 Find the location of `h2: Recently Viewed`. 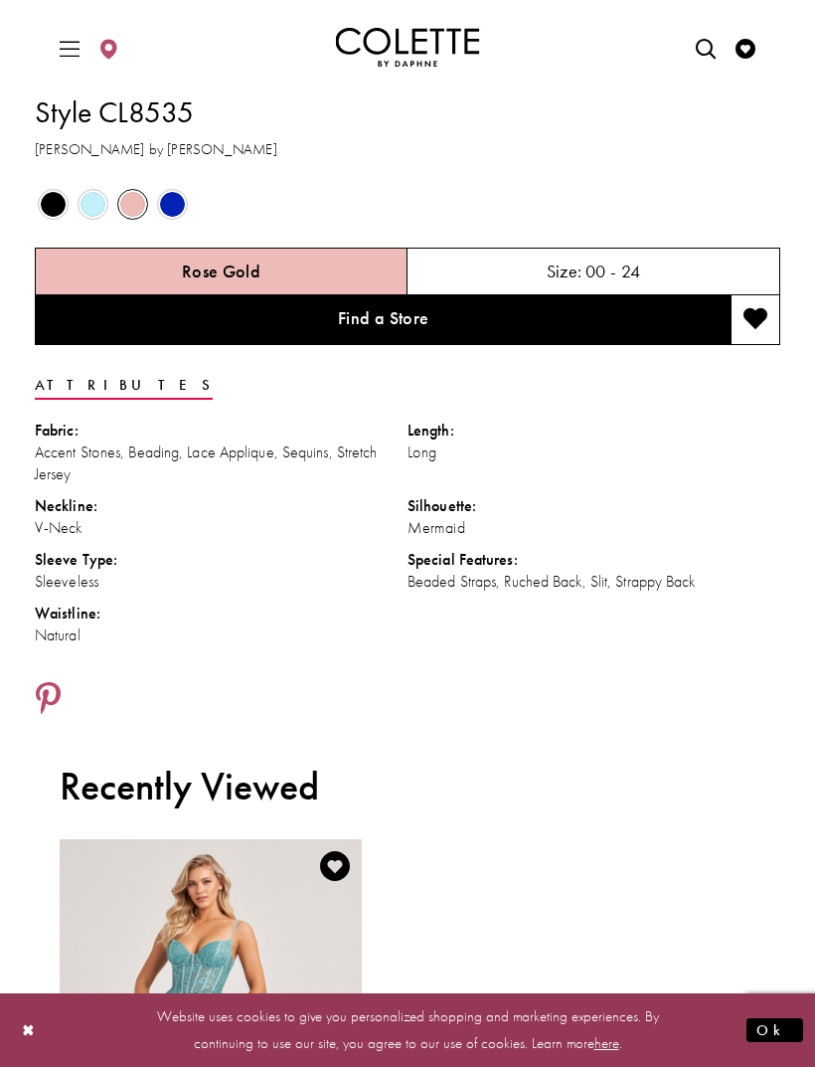

h2: Recently Viewed is located at coordinates (401, 786).